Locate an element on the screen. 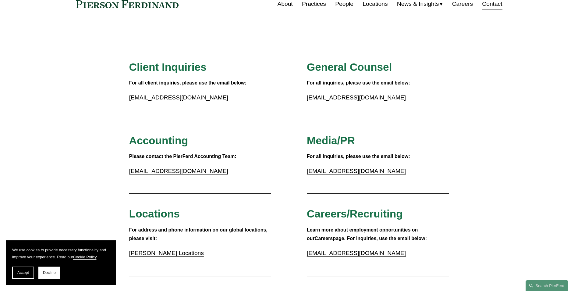  span: Accounting is located at coordinates (159, 140).